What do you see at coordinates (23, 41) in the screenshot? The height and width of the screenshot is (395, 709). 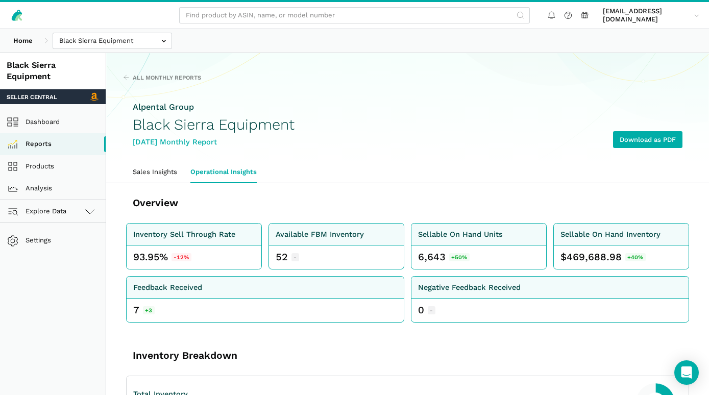 I see `a: Home` at bounding box center [23, 41].